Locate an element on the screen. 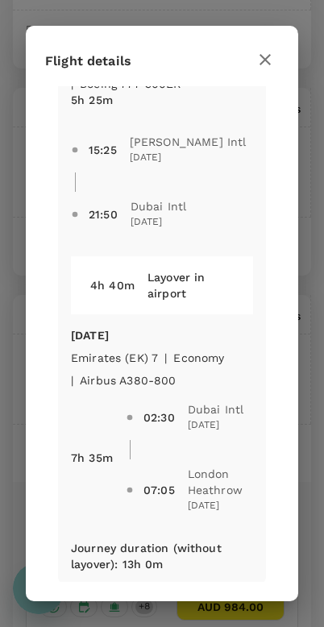 The image size is (324, 627). p: 7h 35m is located at coordinates (92, 458).